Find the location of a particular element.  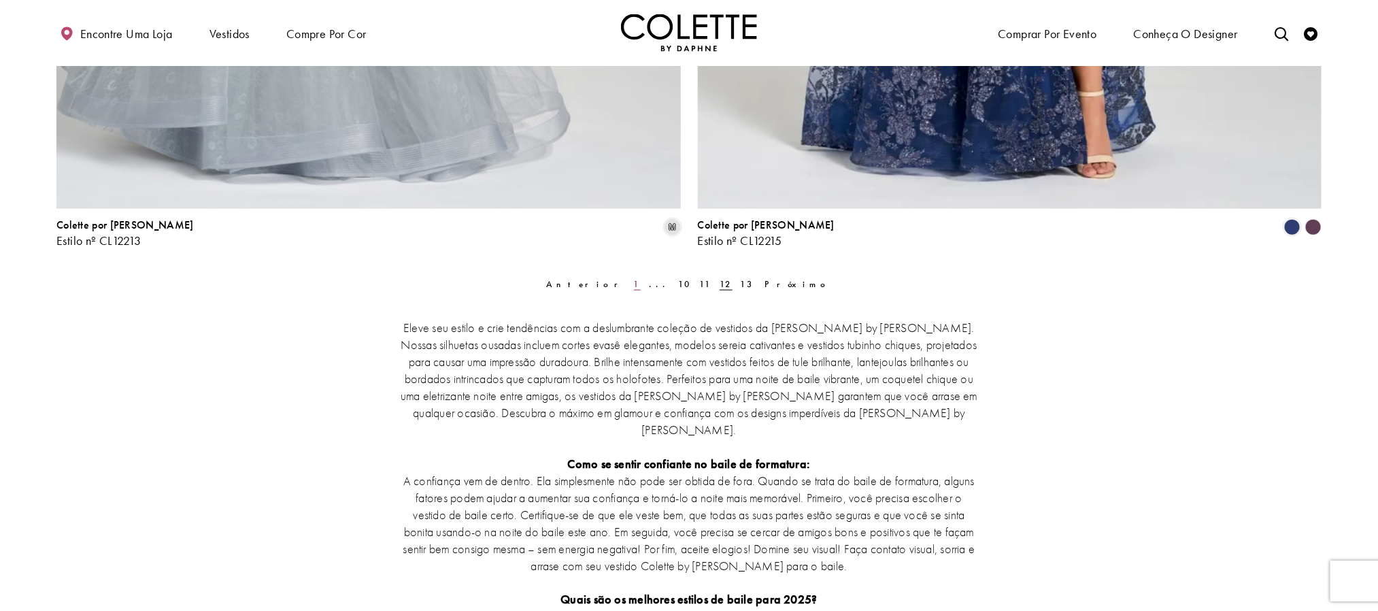

span: Comprar por evento is located at coordinates (1047, 33).